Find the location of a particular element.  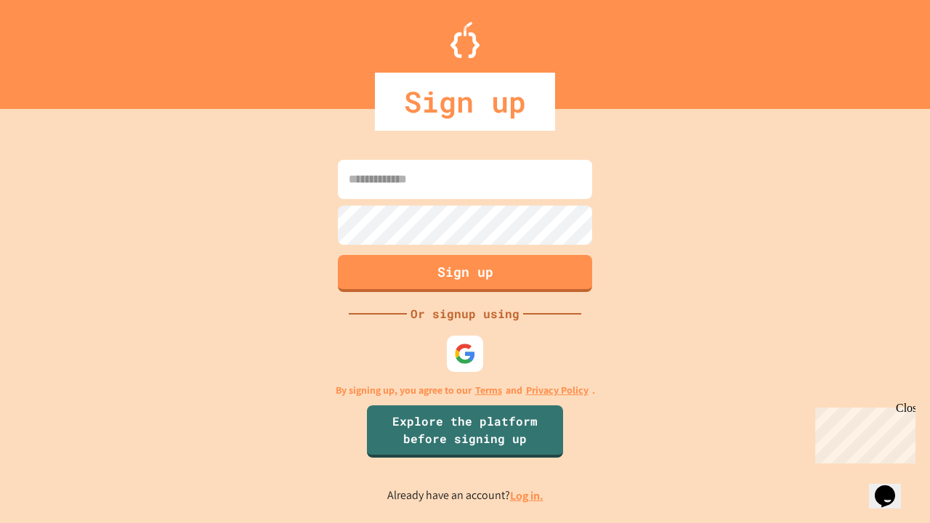

a: Explore the platform before signing up is located at coordinates (465, 432).